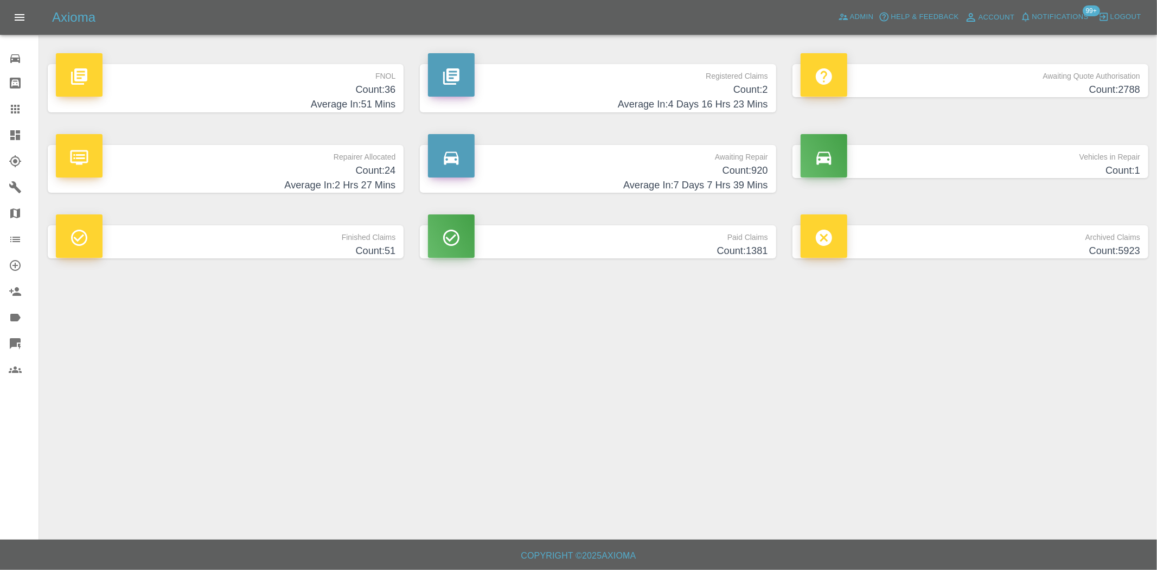 This screenshot has width=1157, height=570. What do you see at coordinates (598, 104) in the screenshot?
I see `h4: Average In: 4 Days 16 Hrs 23 Mins` at bounding box center [598, 104].